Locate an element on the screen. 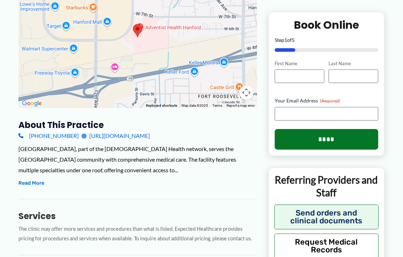 The image size is (403, 257). span: (Required) is located at coordinates (330, 101).